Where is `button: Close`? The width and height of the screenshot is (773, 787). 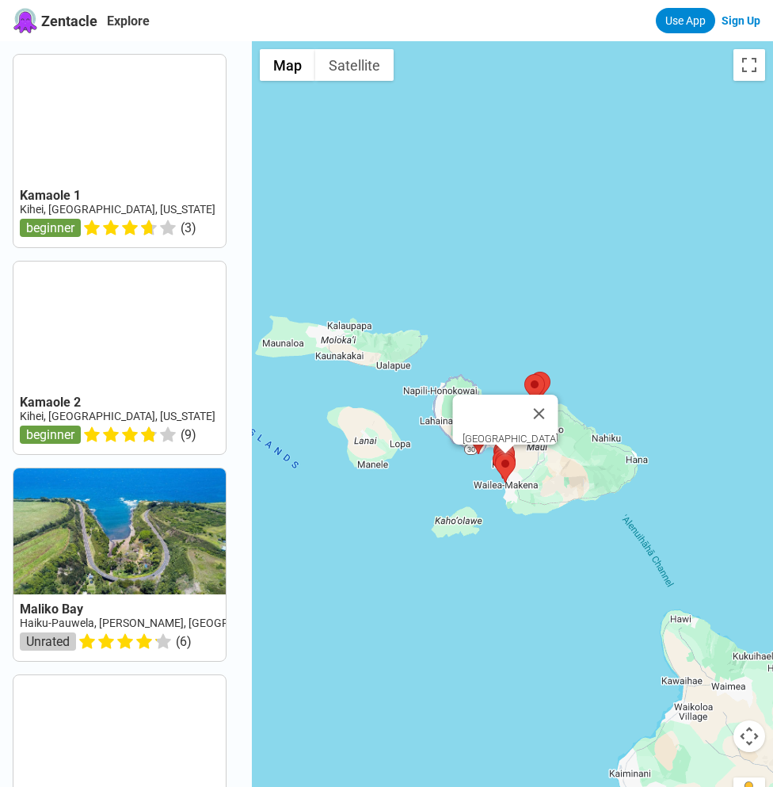
button: Close is located at coordinates (540, 414).